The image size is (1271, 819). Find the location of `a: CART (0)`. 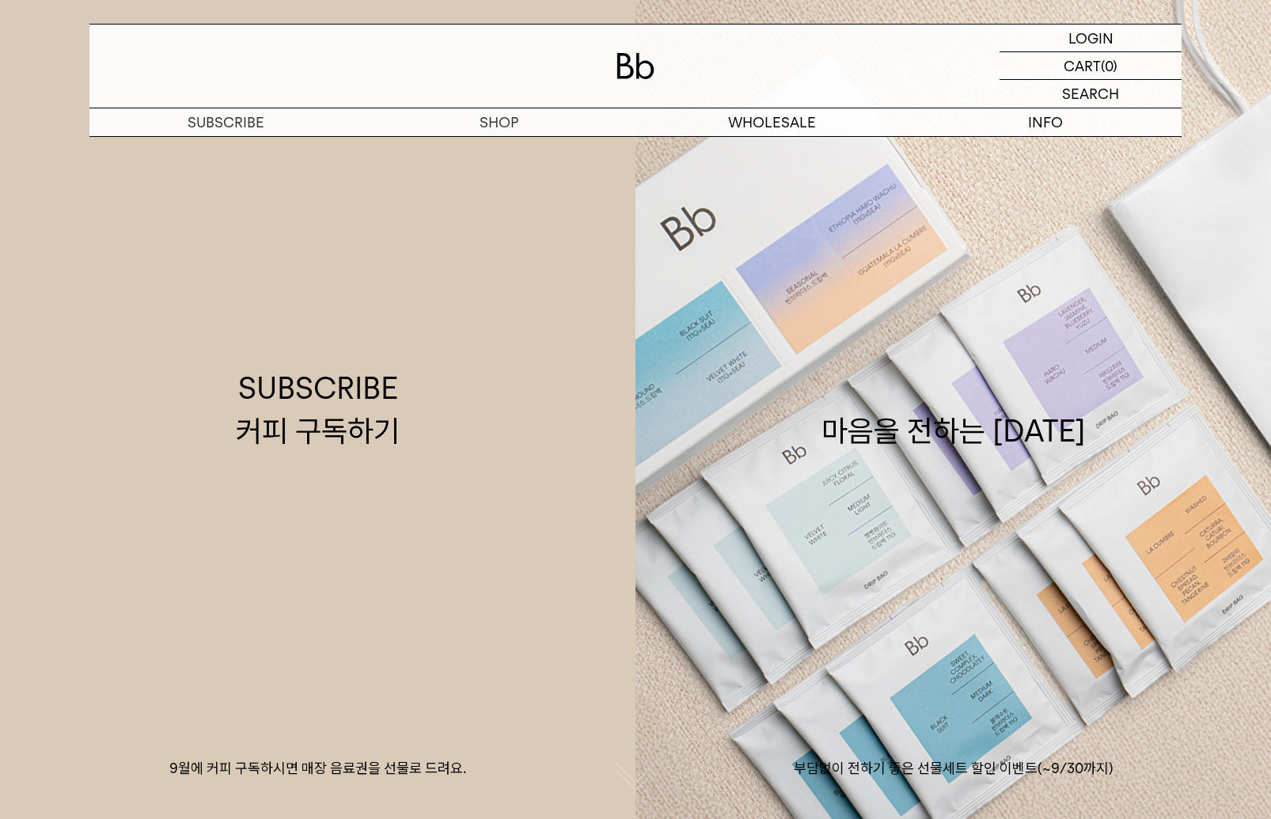

a: CART (0) is located at coordinates (1090, 66).